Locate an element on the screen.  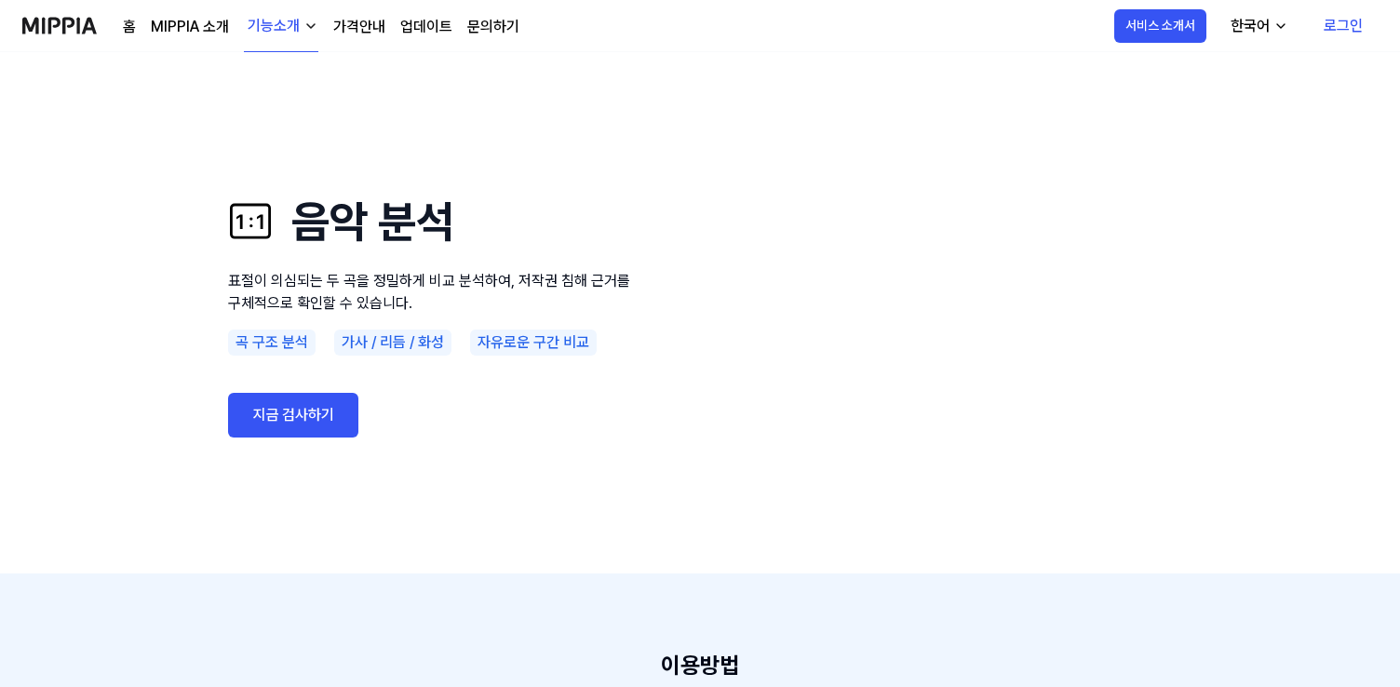
a: 지금 검사하기 is located at coordinates (293, 415).